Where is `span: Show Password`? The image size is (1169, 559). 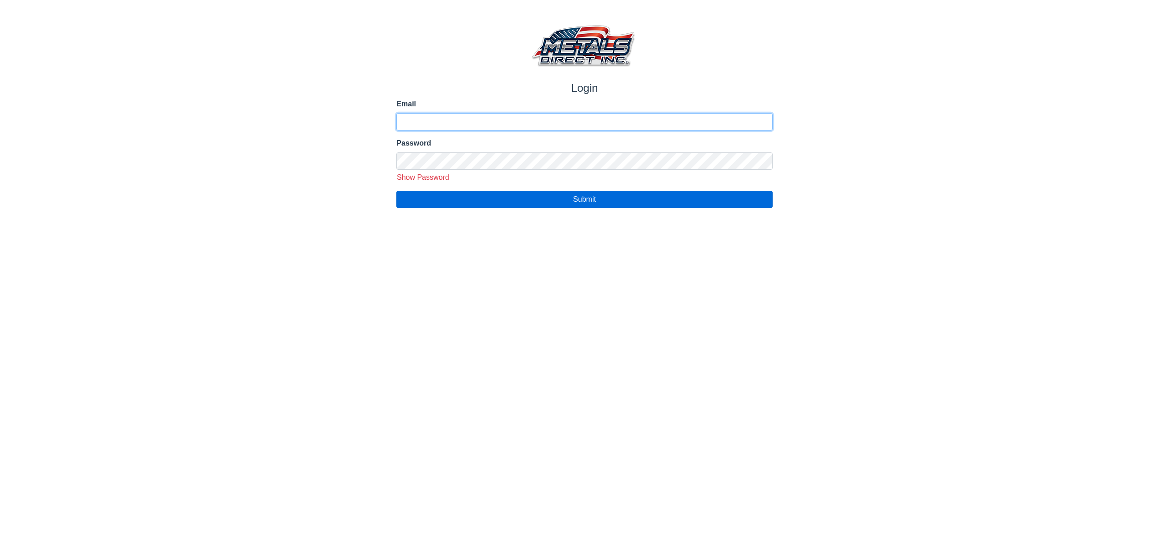
span: Show Password is located at coordinates (423, 177).